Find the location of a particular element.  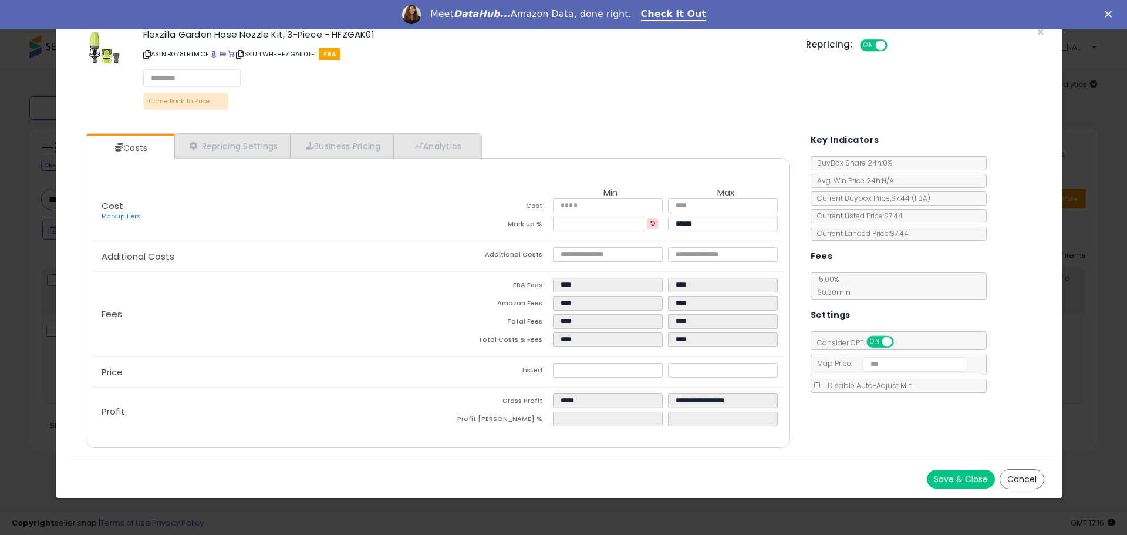

a: Your listing only is located at coordinates (231, 54).